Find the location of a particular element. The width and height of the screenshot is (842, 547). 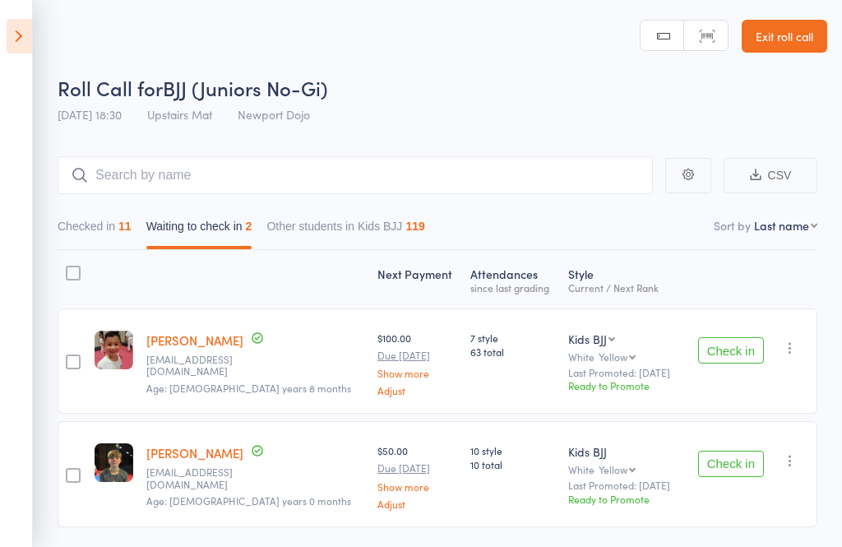

span: 7 style is located at coordinates (512, 337).